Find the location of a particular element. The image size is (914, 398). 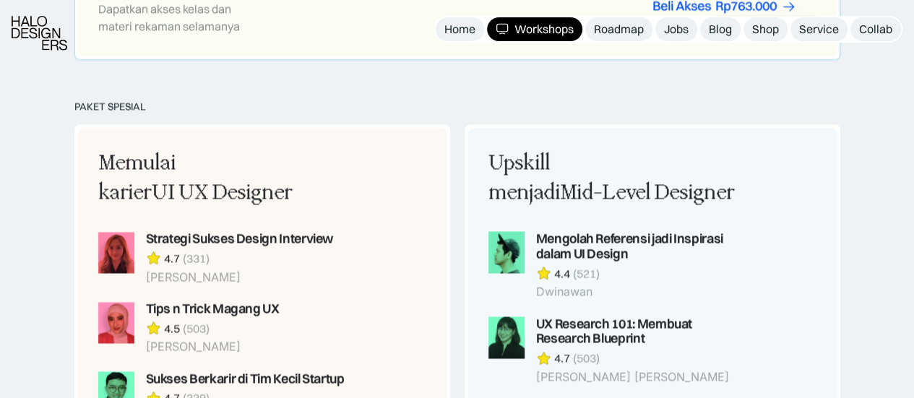

a: Collab is located at coordinates (875, 29).